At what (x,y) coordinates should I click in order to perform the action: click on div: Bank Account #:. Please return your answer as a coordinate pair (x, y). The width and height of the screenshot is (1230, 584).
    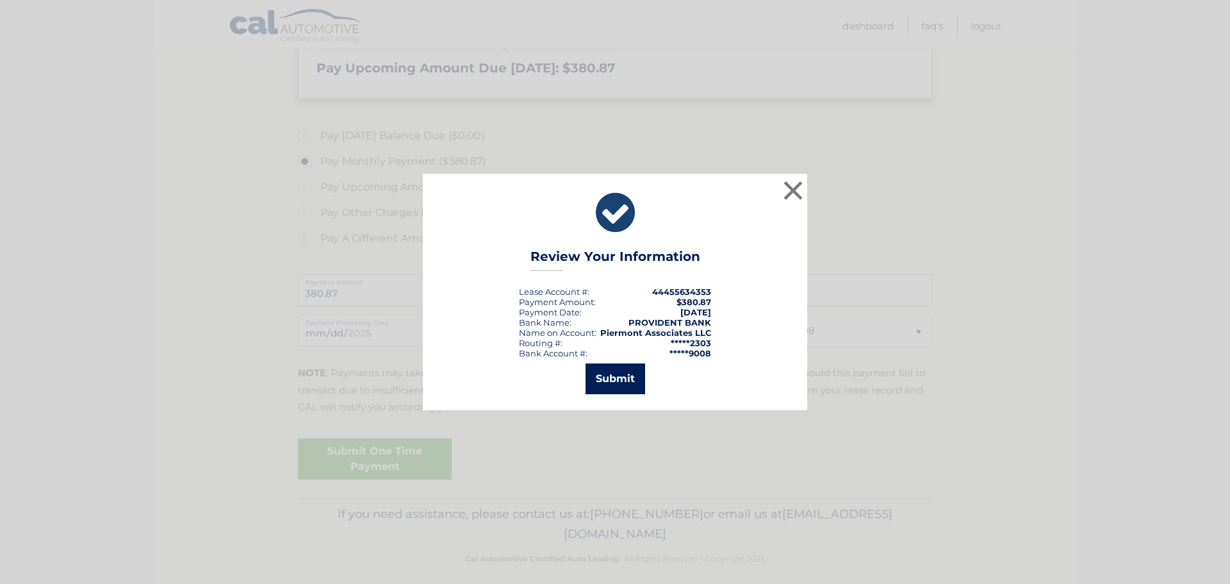
    Looking at the image, I should click on (553, 353).